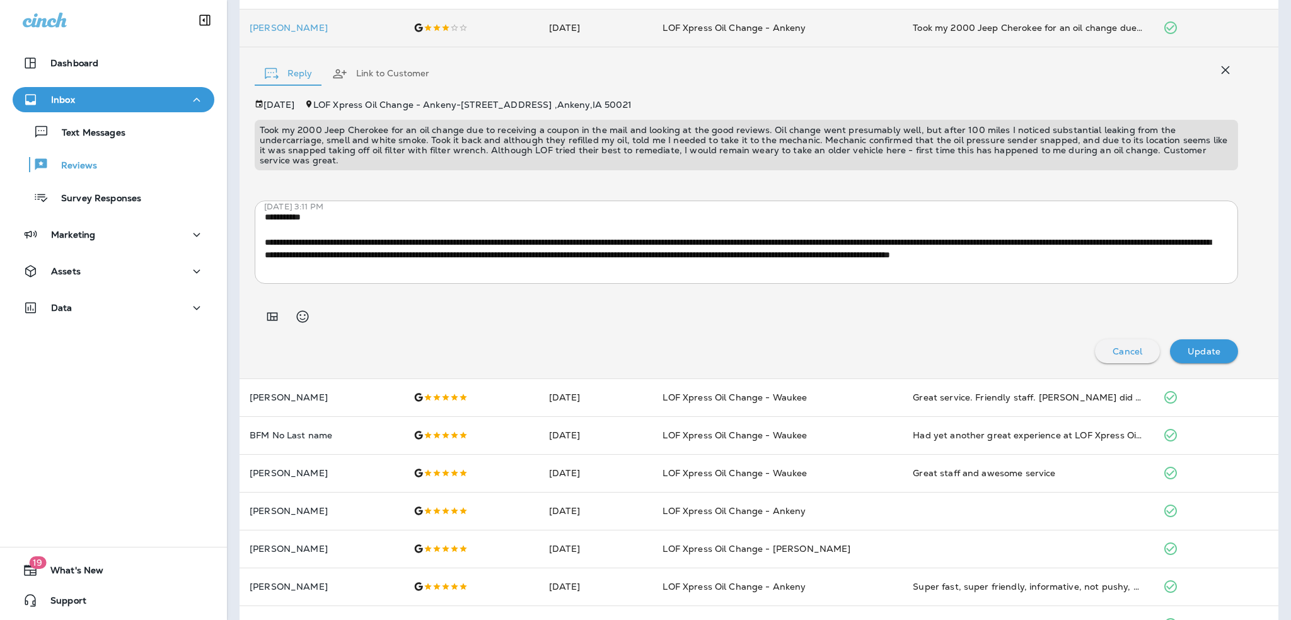 The height and width of the screenshot is (620, 1291). I want to click on p: Cancel, so click(1127, 351).